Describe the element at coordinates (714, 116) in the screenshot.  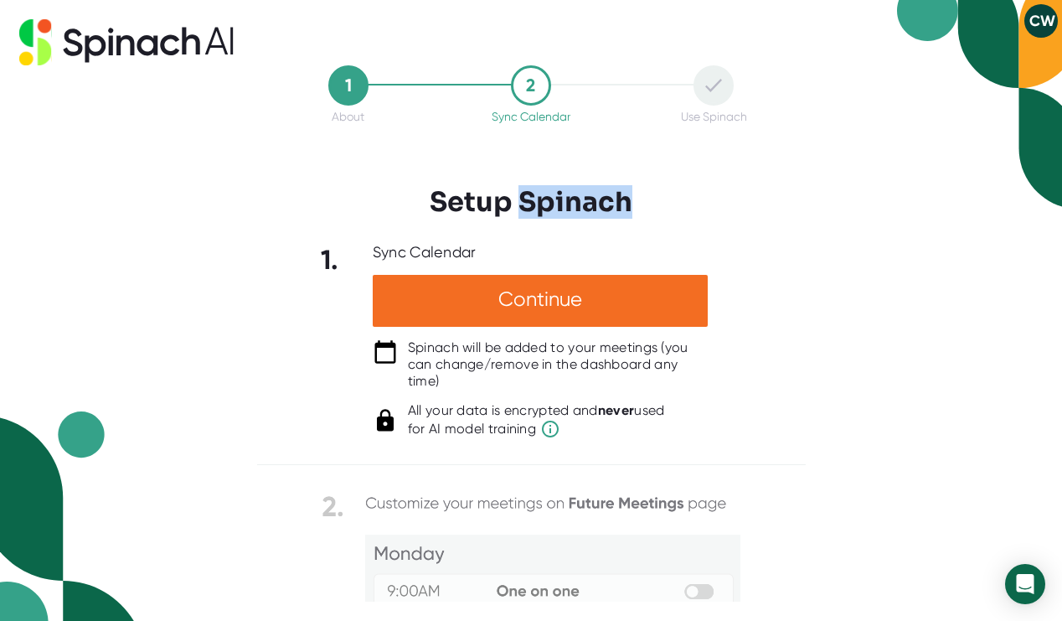
I see `div: Use Spinach` at that location.